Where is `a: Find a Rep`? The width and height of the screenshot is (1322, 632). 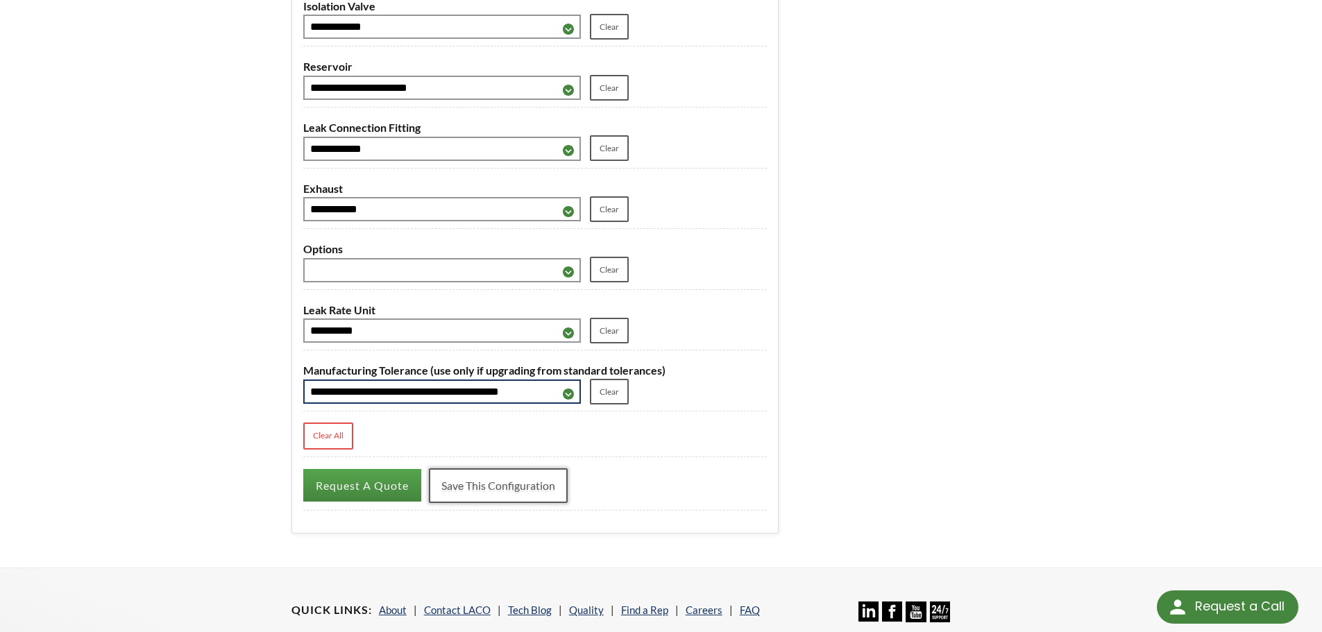 a: Find a Rep is located at coordinates (645, 610).